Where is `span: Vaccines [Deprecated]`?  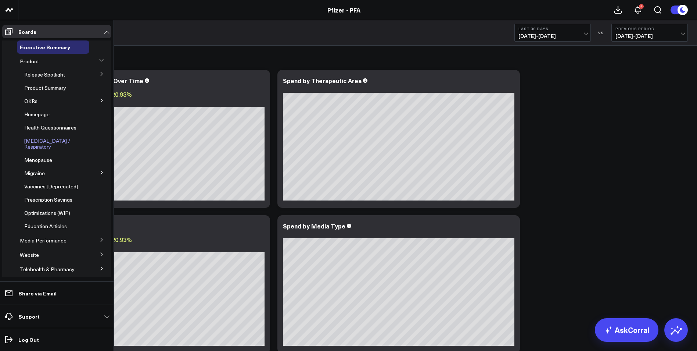
span: Vaccines [Deprecated] is located at coordinates (51, 186).